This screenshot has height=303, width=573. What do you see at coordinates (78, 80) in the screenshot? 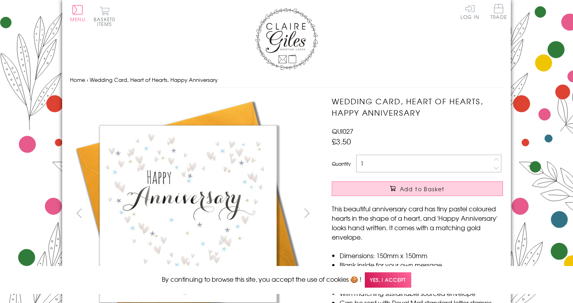
I see `a: Home` at bounding box center [78, 80].